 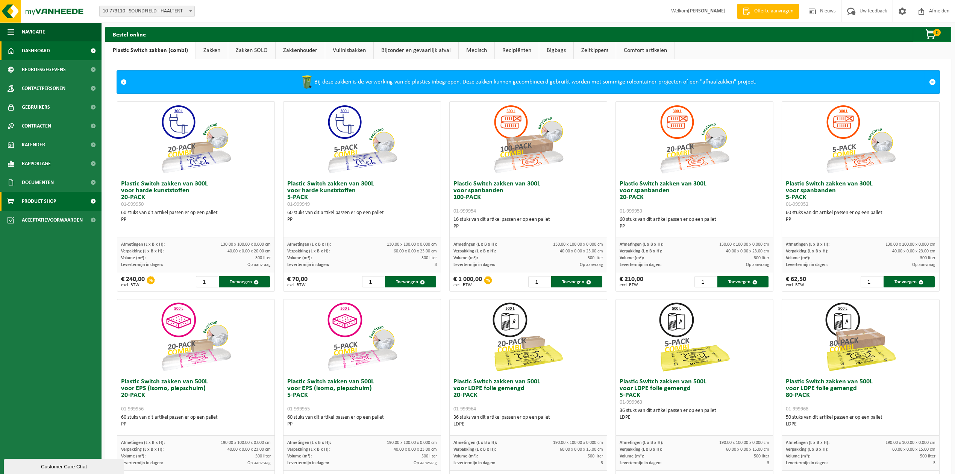 I want to click on div: € 240,00, so click(x=133, y=282).